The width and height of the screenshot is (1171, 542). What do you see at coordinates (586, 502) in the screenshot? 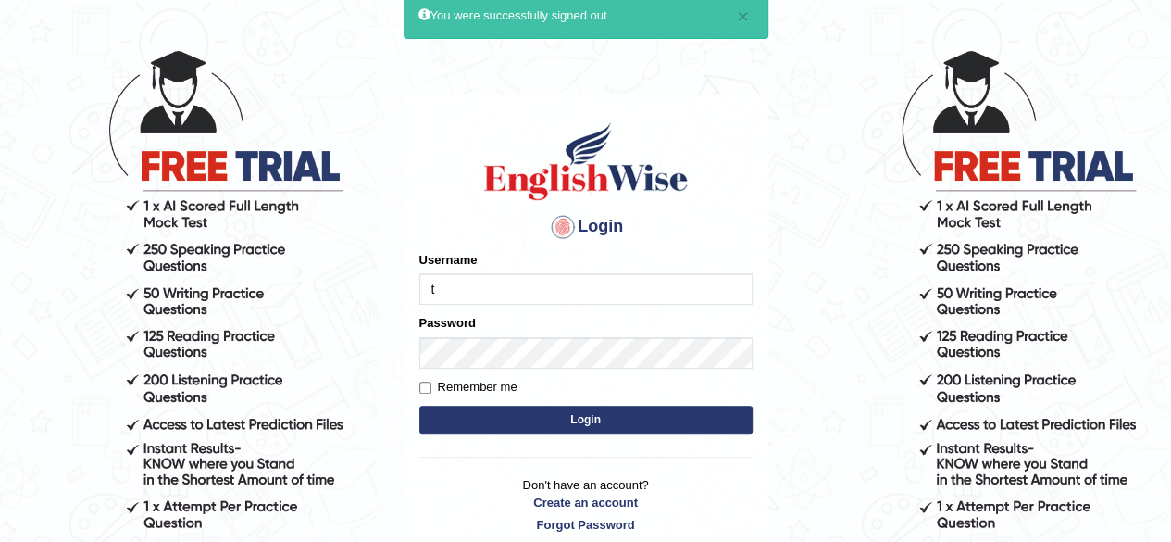
I see `a: Create an account` at bounding box center [586, 502].